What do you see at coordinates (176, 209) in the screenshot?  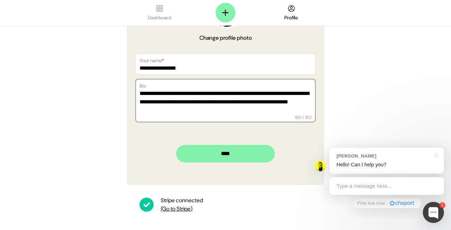 I see `a: (Go to Stripe)` at bounding box center [176, 209].